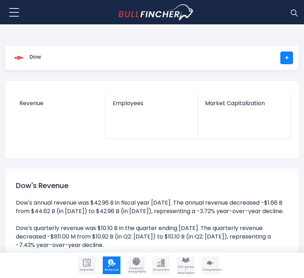 The height and width of the screenshot is (278, 304). Describe the element at coordinates (26, 58) in the screenshot. I see `a: Dow` at that location.